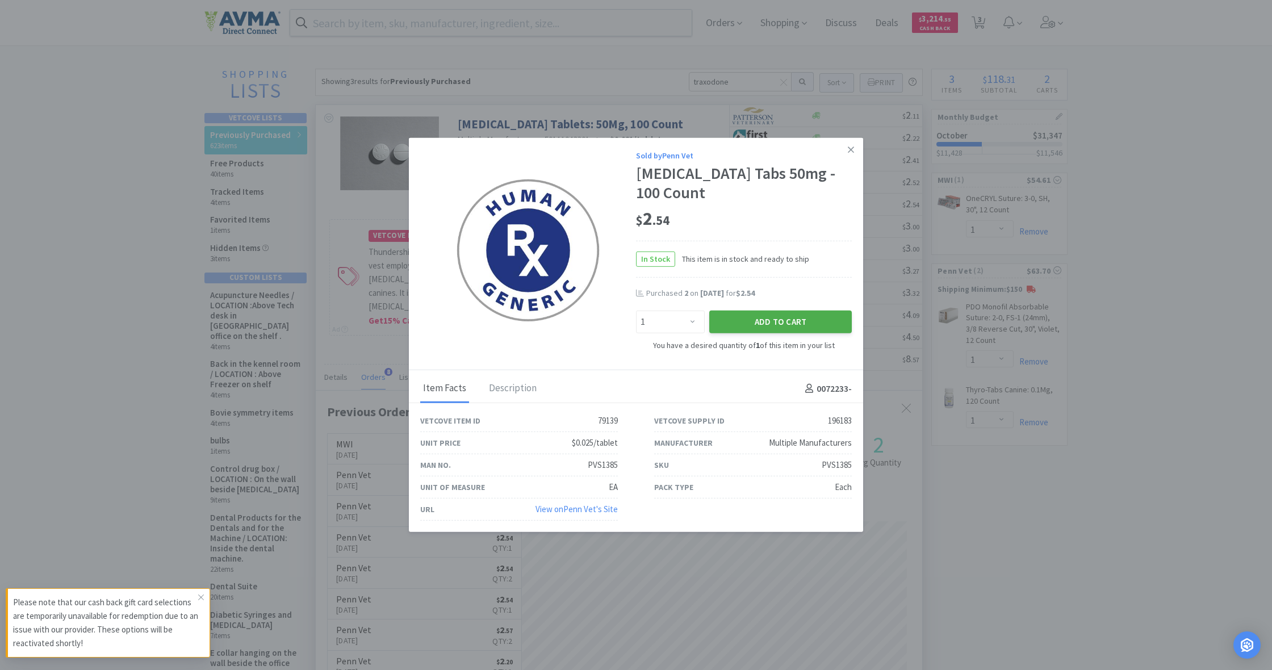 This screenshot has width=1272, height=670. Describe the element at coordinates (445, 389) in the screenshot. I see `div: Item Facts` at that location.